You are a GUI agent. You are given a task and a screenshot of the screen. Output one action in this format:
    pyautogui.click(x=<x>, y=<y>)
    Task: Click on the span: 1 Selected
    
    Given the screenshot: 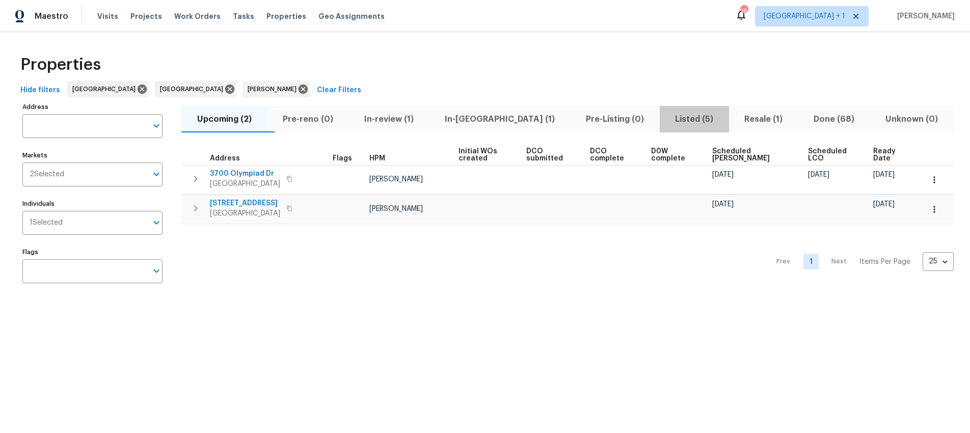 What is the action you would take?
    pyautogui.click(x=46, y=223)
    